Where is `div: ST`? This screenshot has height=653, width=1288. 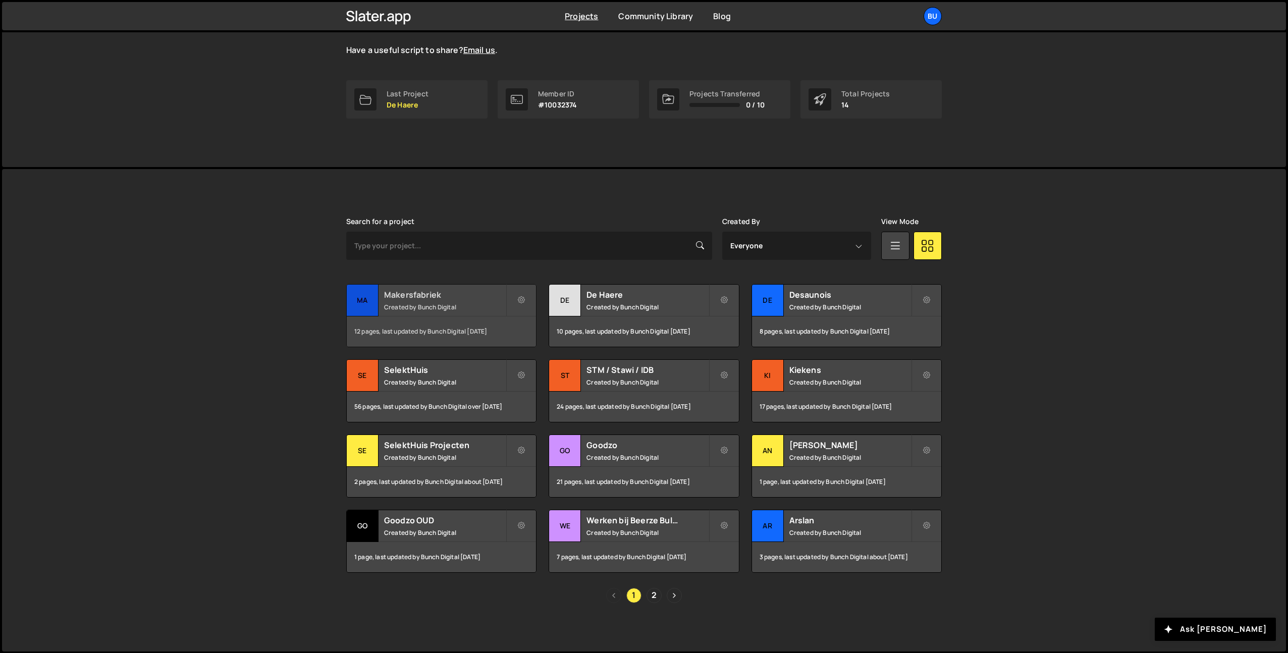
div: ST is located at coordinates (565, 375).